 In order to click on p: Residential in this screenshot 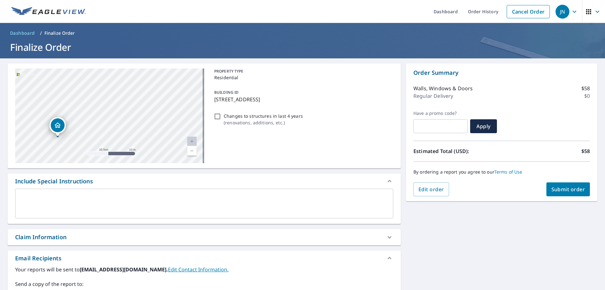, I will do `click(303, 77)`.